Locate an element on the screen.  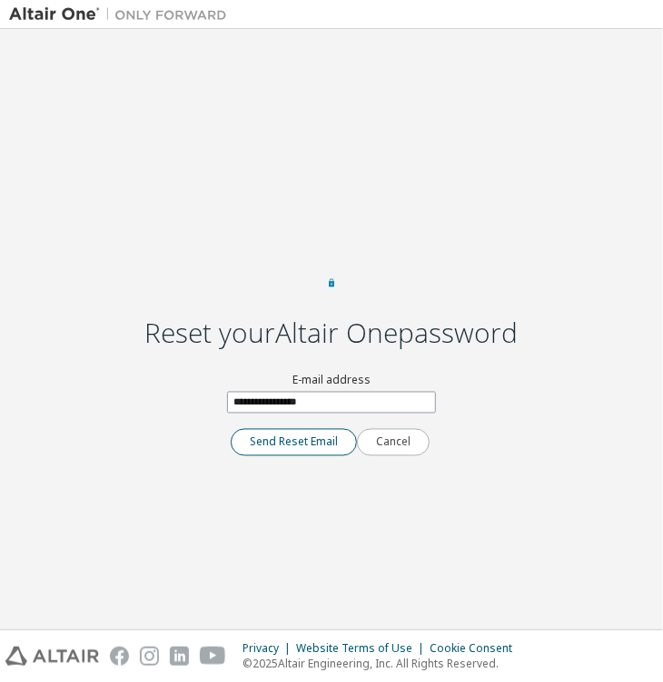
div: Cookie Consent is located at coordinates (476, 649).